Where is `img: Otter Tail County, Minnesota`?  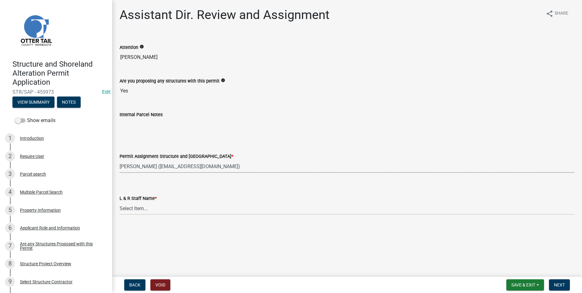 img: Otter Tail County, Minnesota is located at coordinates (36, 30).